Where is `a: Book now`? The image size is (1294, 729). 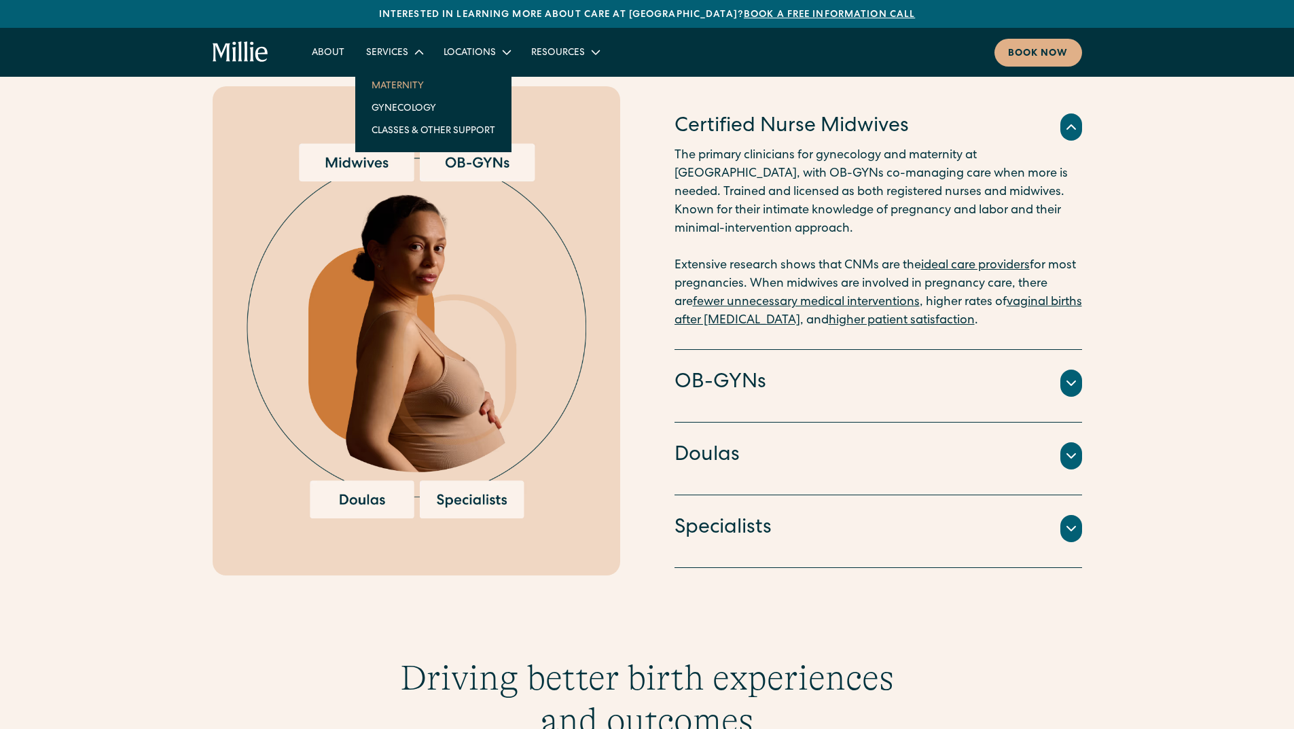
a: Book now is located at coordinates (1038, 52).